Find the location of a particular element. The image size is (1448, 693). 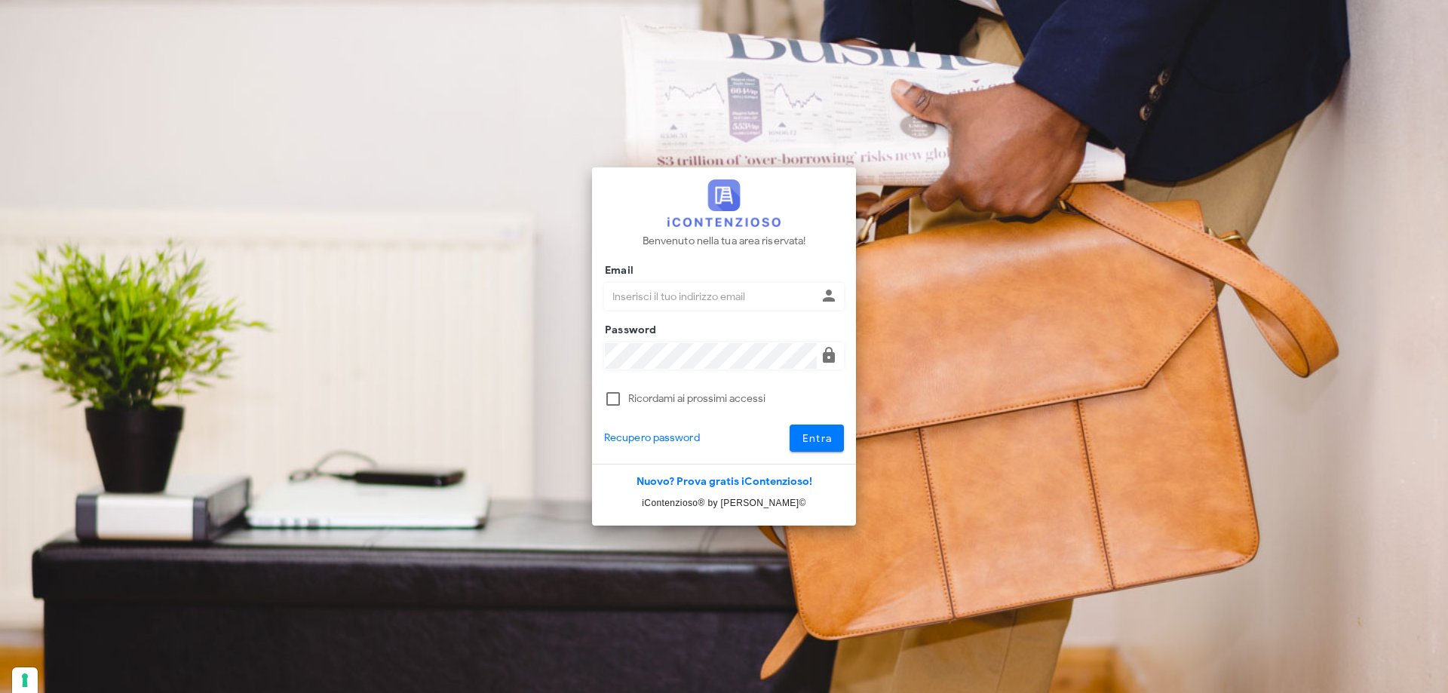

strong: Nuovo? Prova gratis iContenzioso! is located at coordinates (724, 481).